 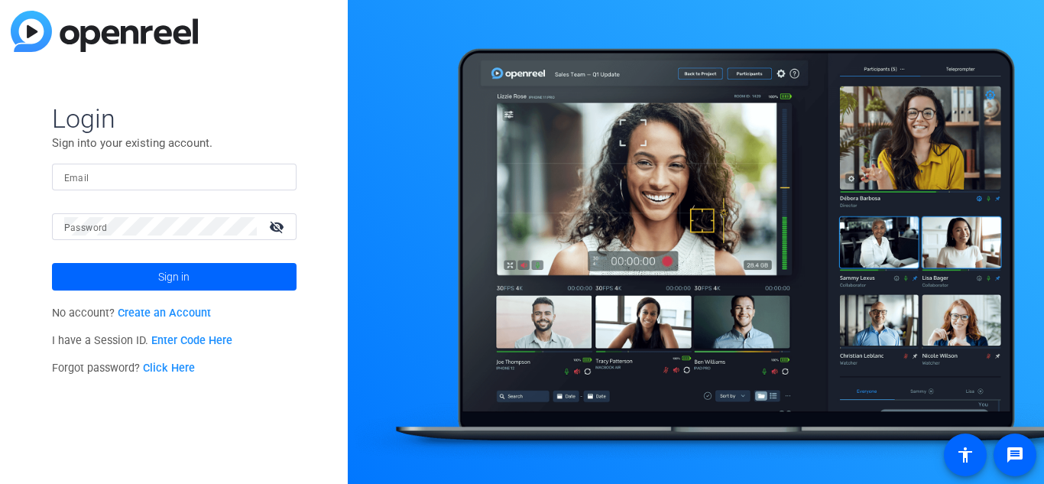 I want to click on mat-icon: accessibility, so click(x=965, y=455).